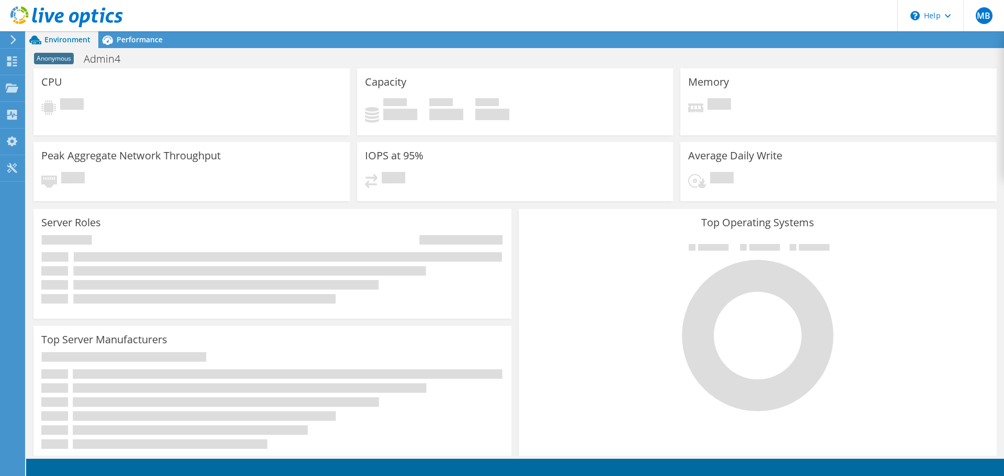  What do you see at coordinates (52, 82) in the screenshot?
I see `h3: CPU` at bounding box center [52, 82].